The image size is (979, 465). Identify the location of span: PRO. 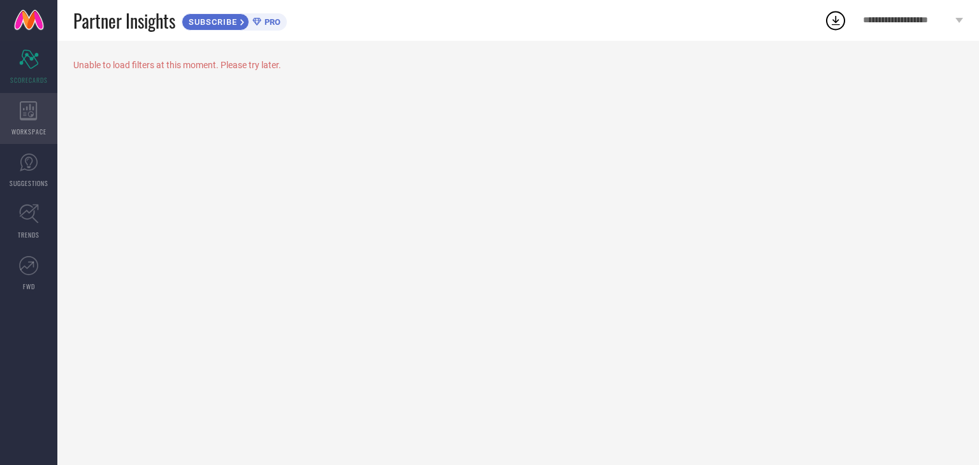
(271, 22).